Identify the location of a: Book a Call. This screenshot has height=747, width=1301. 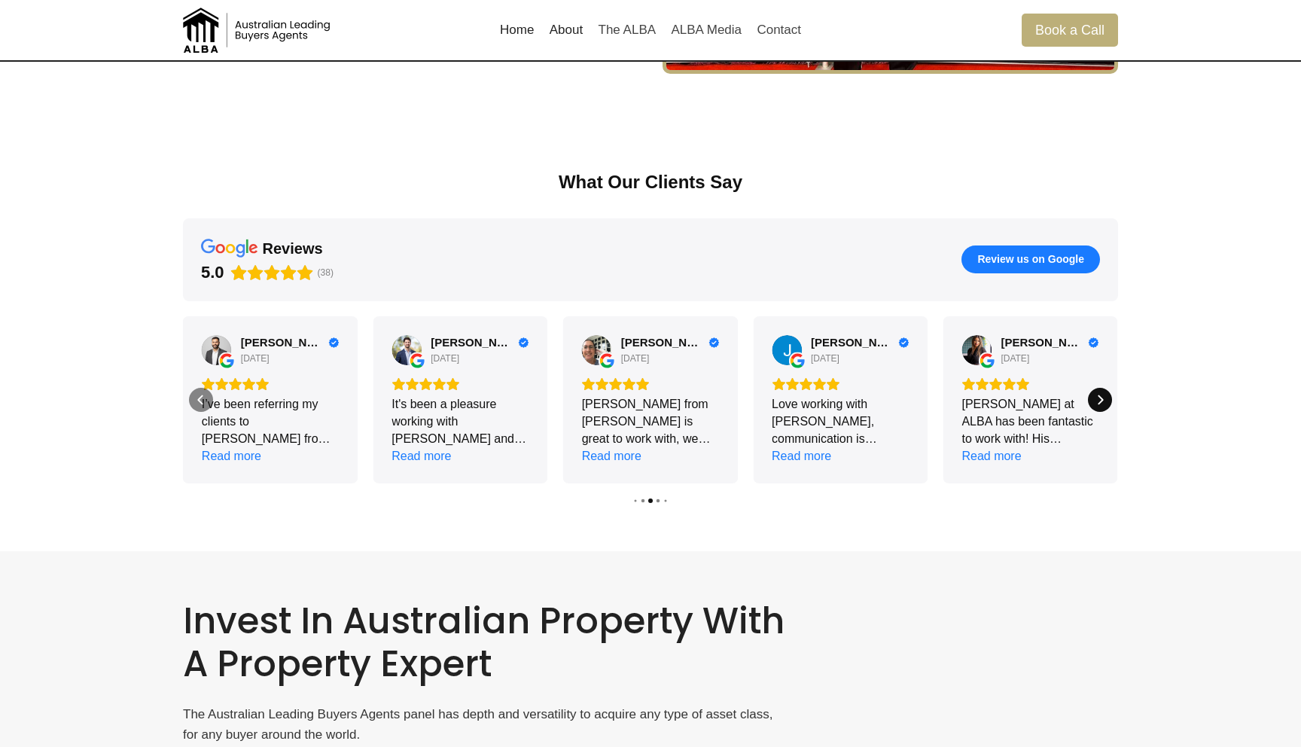
(1070, 29).